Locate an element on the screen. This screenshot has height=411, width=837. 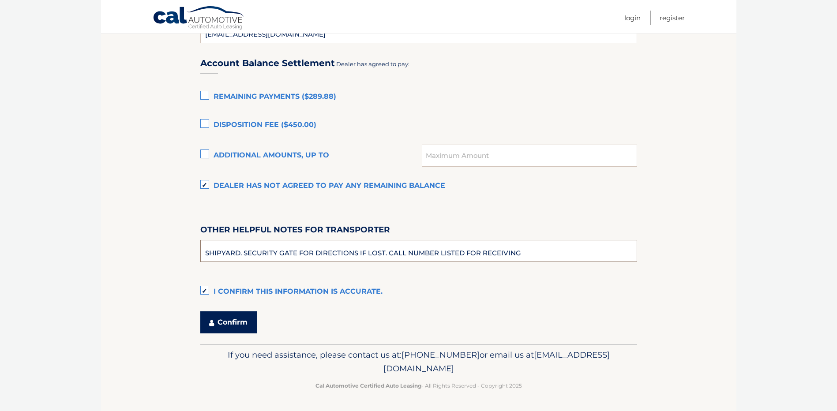
button: Confirm is located at coordinates (229, 323).